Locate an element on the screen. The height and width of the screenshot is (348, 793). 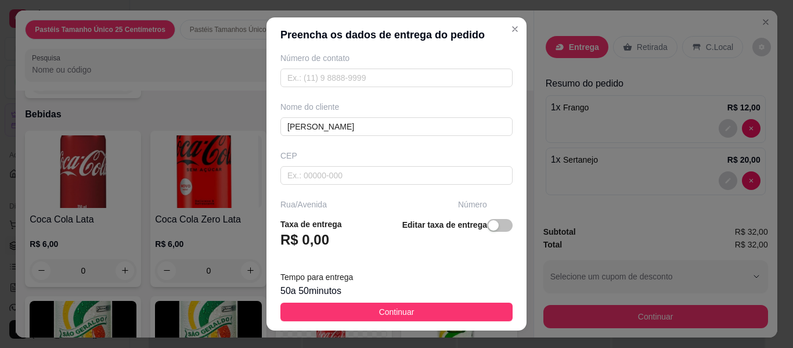
button: Continuar is located at coordinates (397, 312).